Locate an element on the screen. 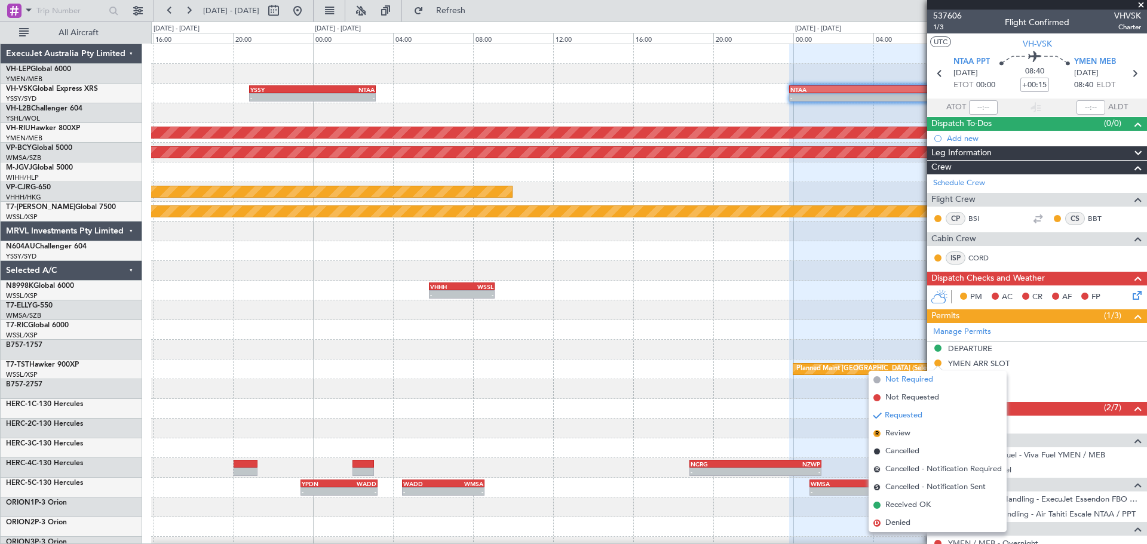 The image size is (1147, 544). a: BSI is located at coordinates (981, 219).